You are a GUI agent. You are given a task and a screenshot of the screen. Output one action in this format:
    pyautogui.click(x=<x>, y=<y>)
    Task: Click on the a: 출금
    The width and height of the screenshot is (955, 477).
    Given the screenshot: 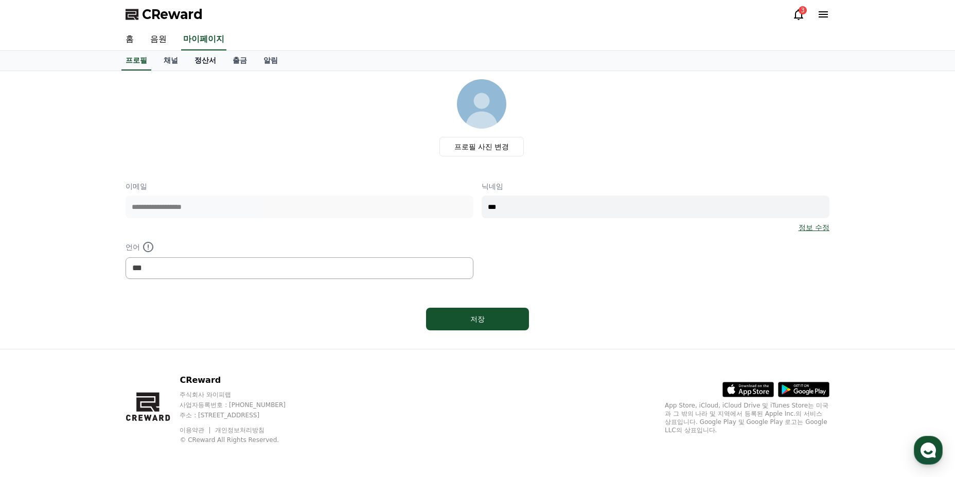 What is the action you would take?
    pyautogui.click(x=240, y=61)
    